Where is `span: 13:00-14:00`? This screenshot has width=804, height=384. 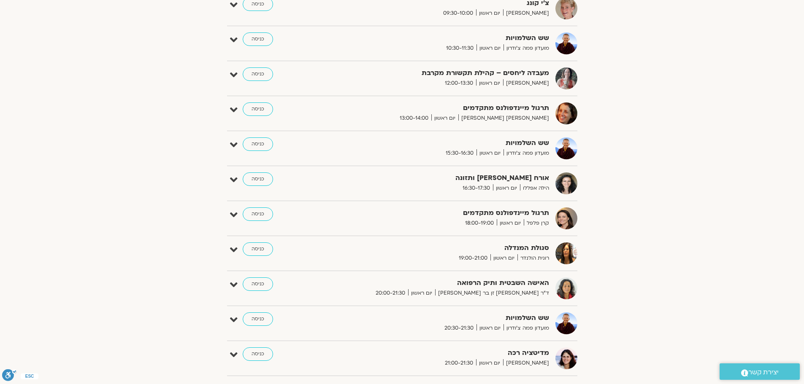 span: 13:00-14:00 is located at coordinates (414, 118).